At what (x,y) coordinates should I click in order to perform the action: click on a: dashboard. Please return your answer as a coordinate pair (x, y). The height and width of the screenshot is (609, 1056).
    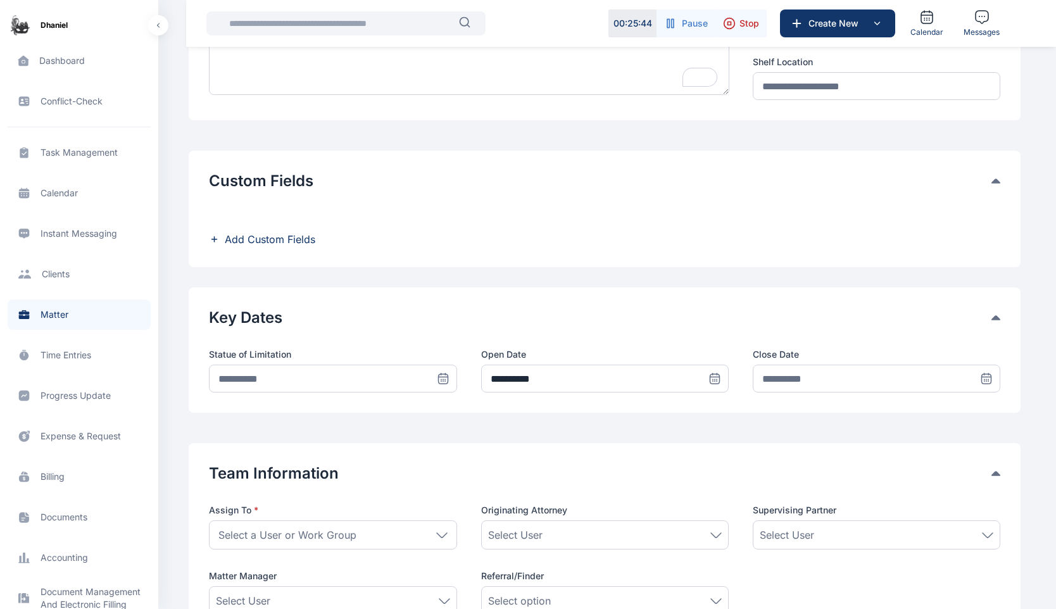
    Looking at the image, I should click on (79, 61).